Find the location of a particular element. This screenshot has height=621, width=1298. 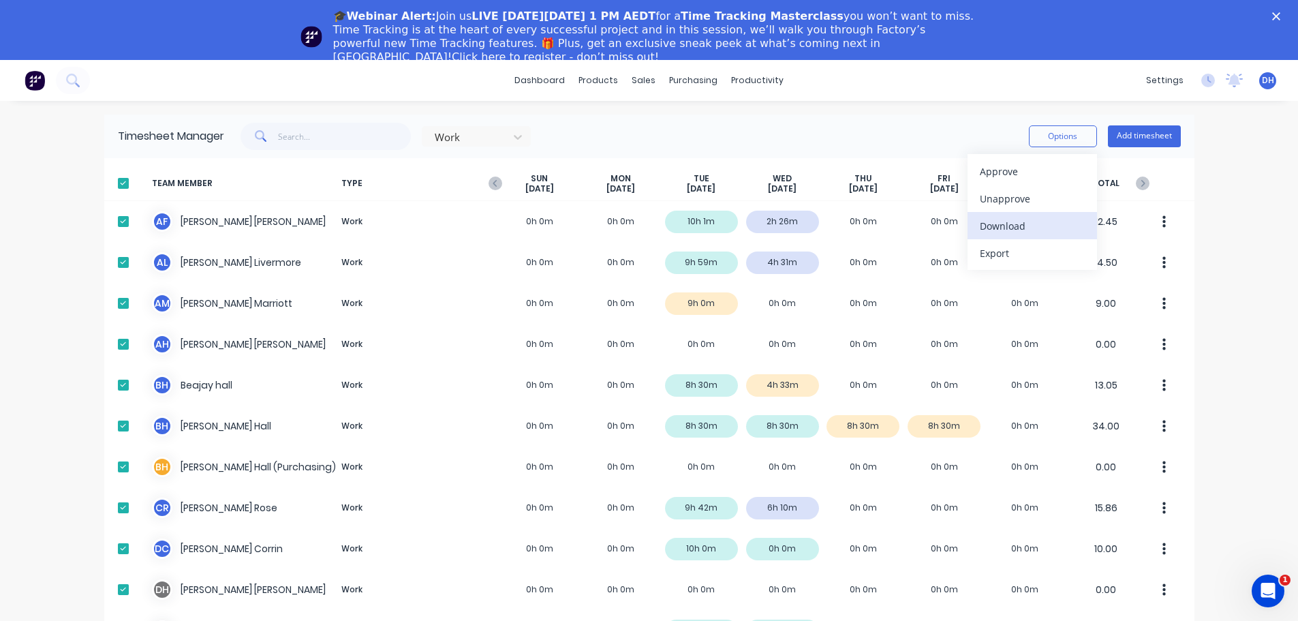

span: DH is located at coordinates (1268, 80).